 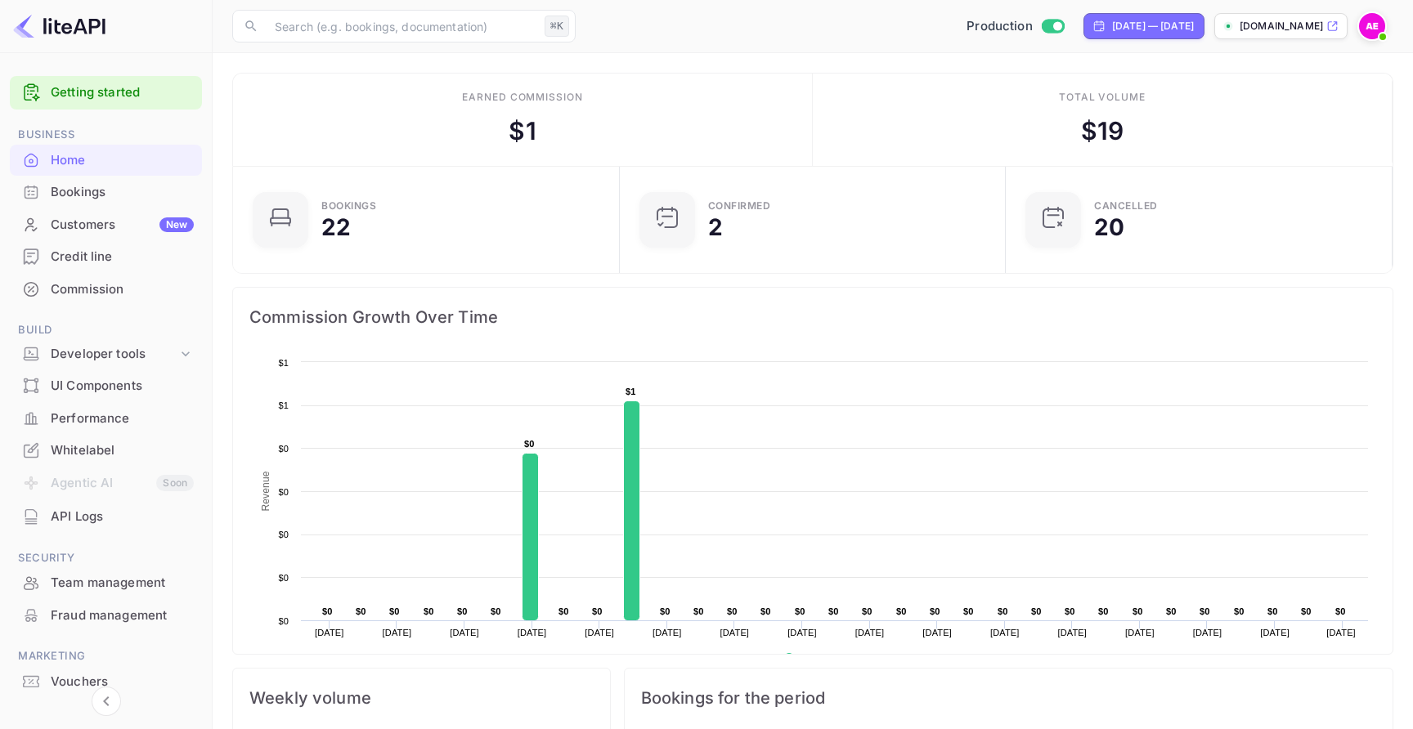 What do you see at coordinates (122, 289) in the screenshot?
I see `div: Commission` at bounding box center [122, 289].